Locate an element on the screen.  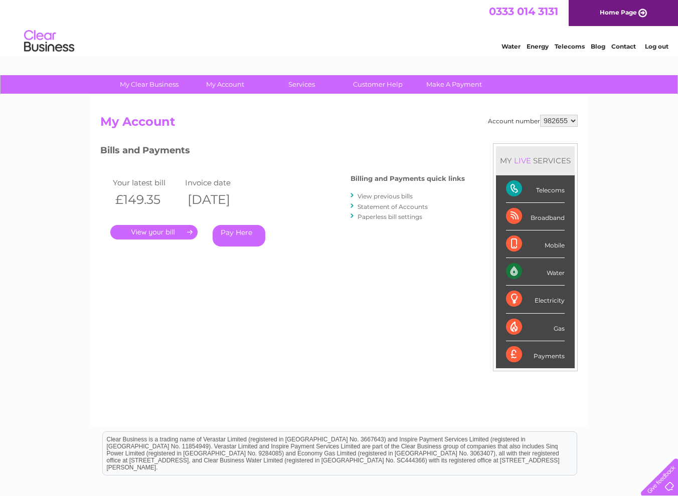
div: Mobile is located at coordinates (535, 244).